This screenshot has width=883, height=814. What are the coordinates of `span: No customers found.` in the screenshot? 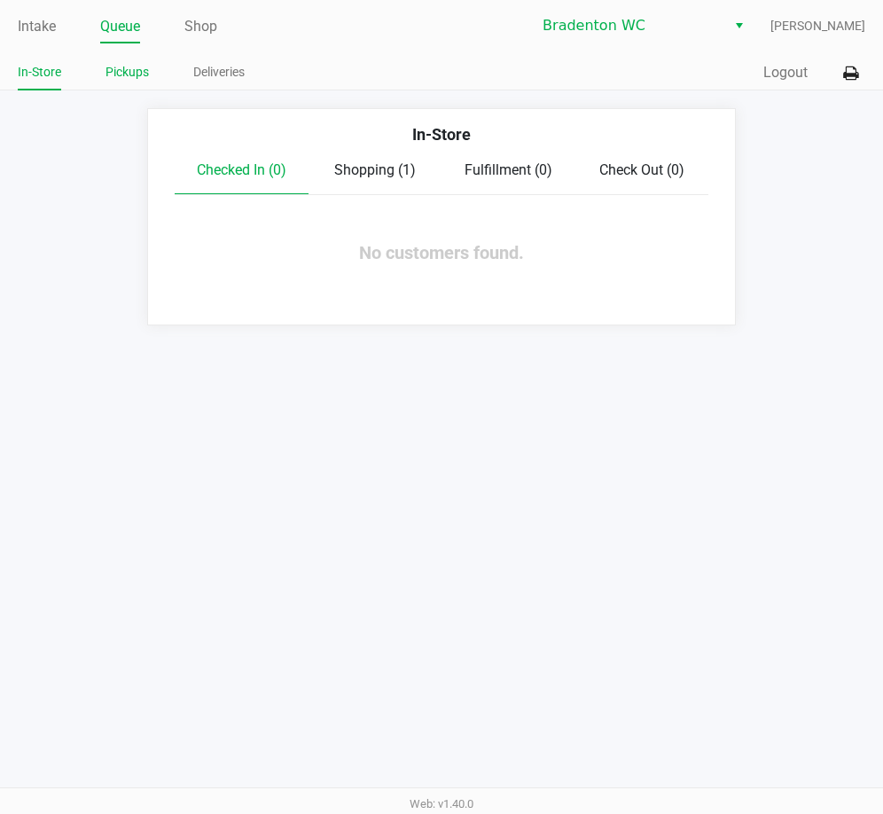 It's located at (441, 253).